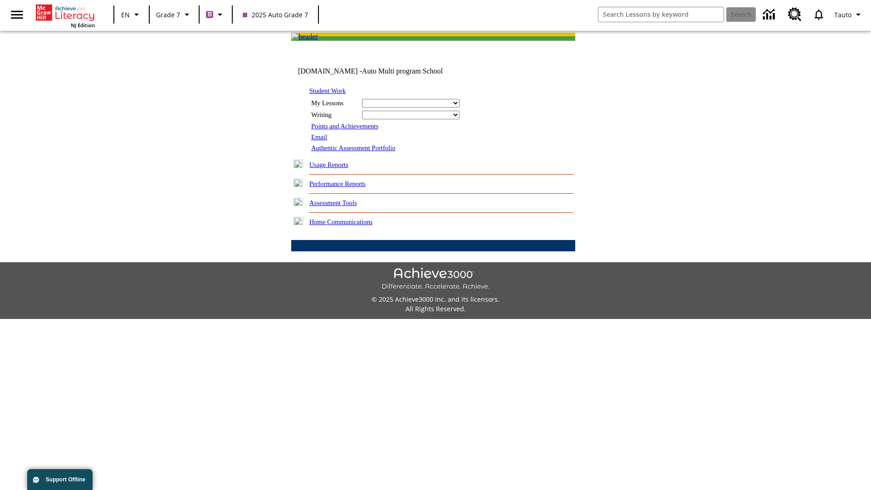  Describe the element at coordinates (843, 15) in the screenshot. I see `span: Tauto` at that location.